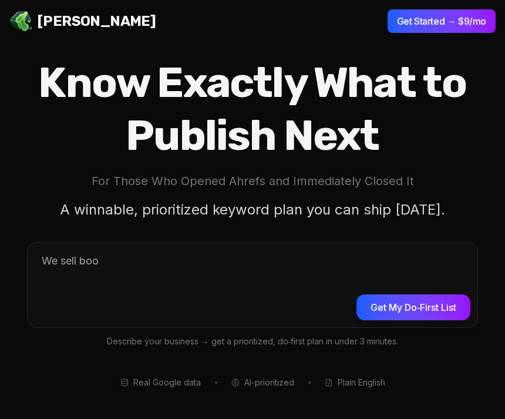 The height and width of the screenshot is (419, 505). Describe the element at coordinates (253, 109) in the screenshot. I see `h1: Know Exactly What to Publish Next` at that location.